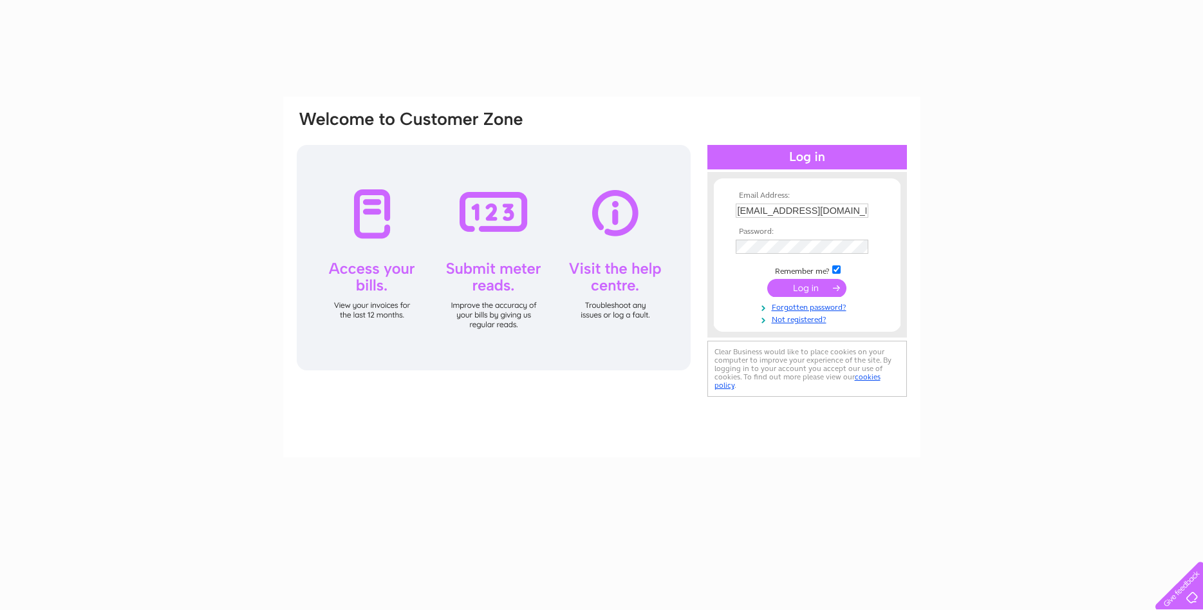  What do you see at coordinates (797, 380) in the screenshot?
I see `a: cookies policy` at bounding box center [797, 380].